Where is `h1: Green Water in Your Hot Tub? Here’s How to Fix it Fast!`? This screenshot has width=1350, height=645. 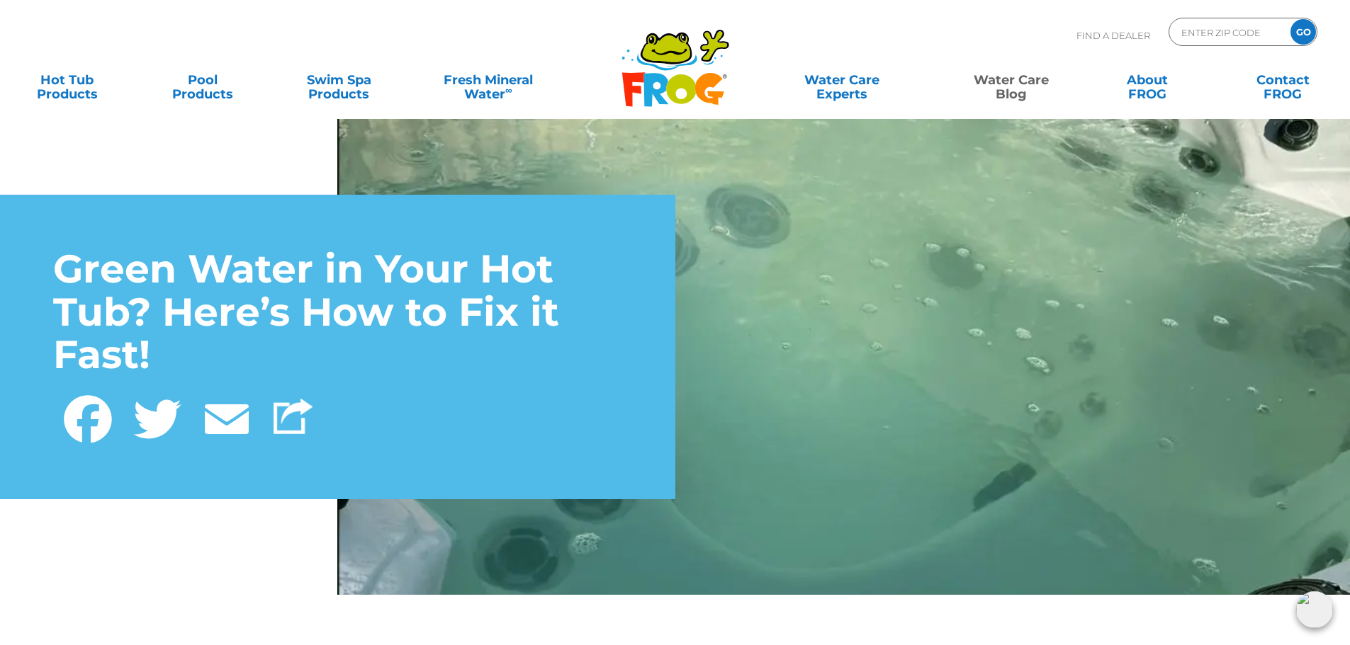
h1: Green Water in Your Hot Tub? Here’s How to Fix it Fast! is located at coordinates (337, 312).